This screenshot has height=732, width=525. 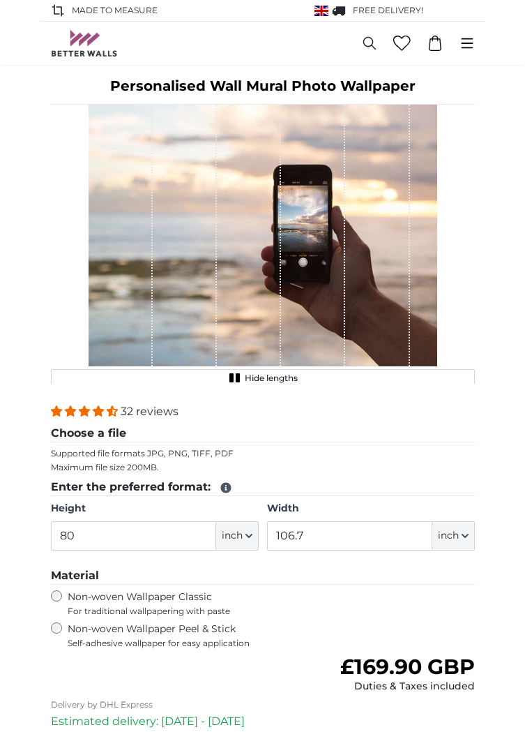 What do you see at coordinates (243, 643) in the screenshot?
I see `span: Self-adhesive wallpaper for easy application` at bounding box center [243, 643].